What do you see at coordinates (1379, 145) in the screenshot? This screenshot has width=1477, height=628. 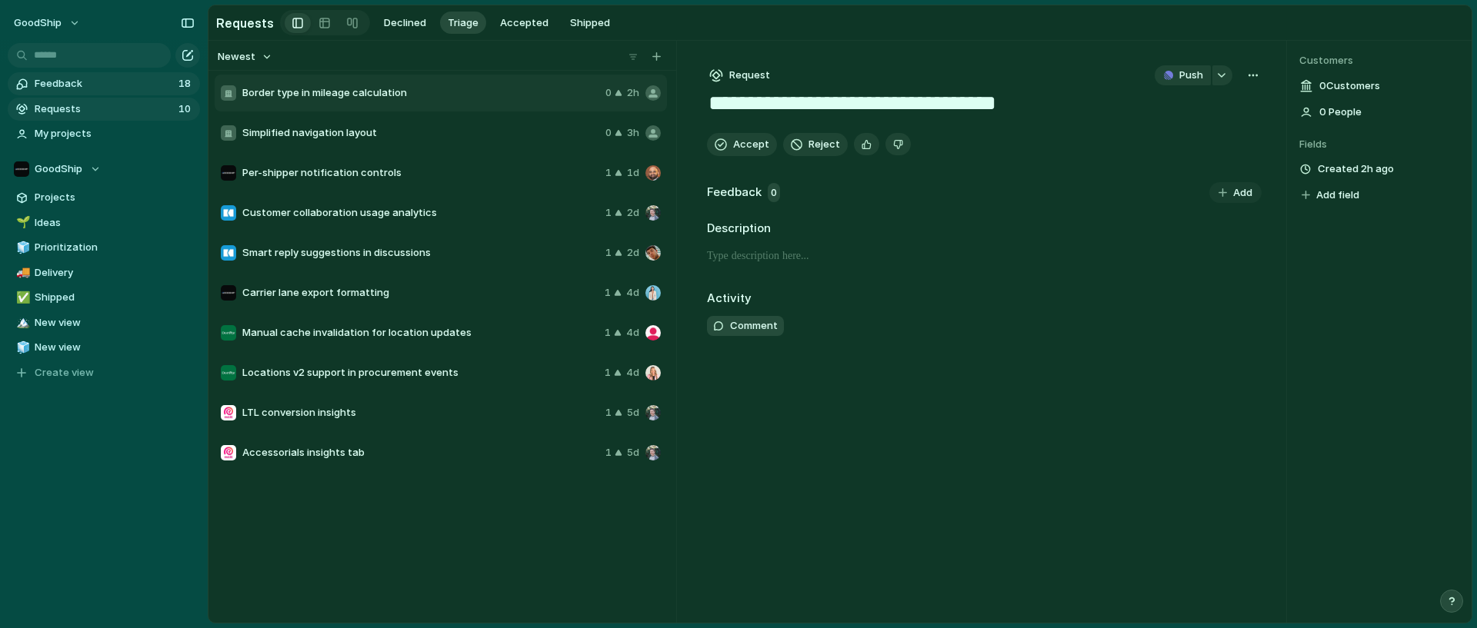 I see `span: Fields` at bounding box center [1379, 145].